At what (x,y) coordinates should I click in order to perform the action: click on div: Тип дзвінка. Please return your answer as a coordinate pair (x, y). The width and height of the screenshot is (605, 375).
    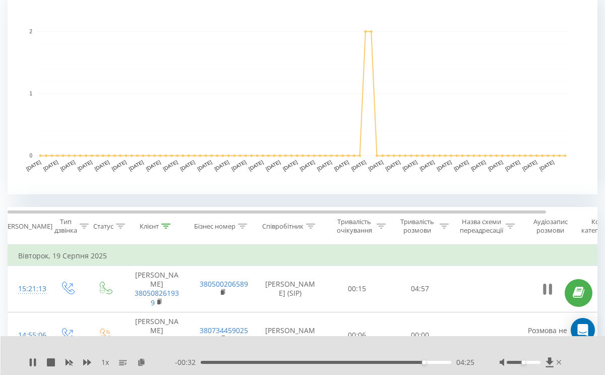
    Looking at the image, I should click on (66, 226).